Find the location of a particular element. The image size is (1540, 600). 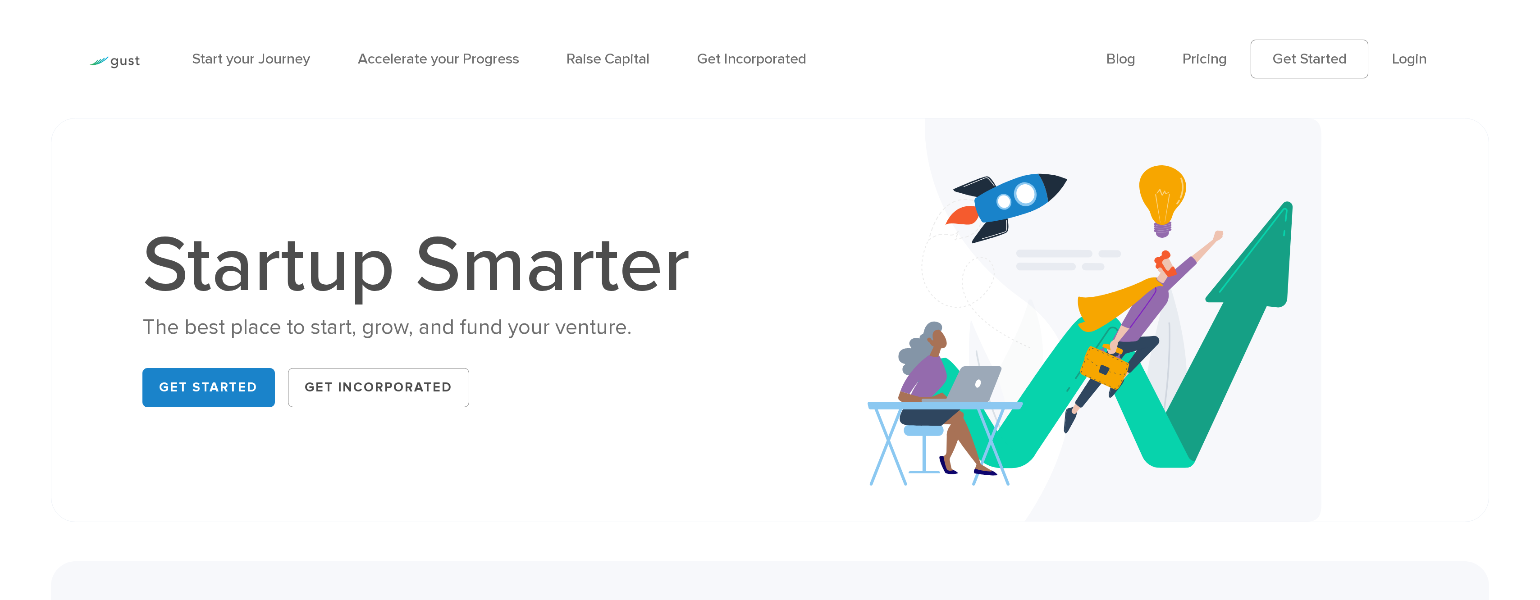

img: Startup Smarter Hero is located at coordinates (1094, 320).